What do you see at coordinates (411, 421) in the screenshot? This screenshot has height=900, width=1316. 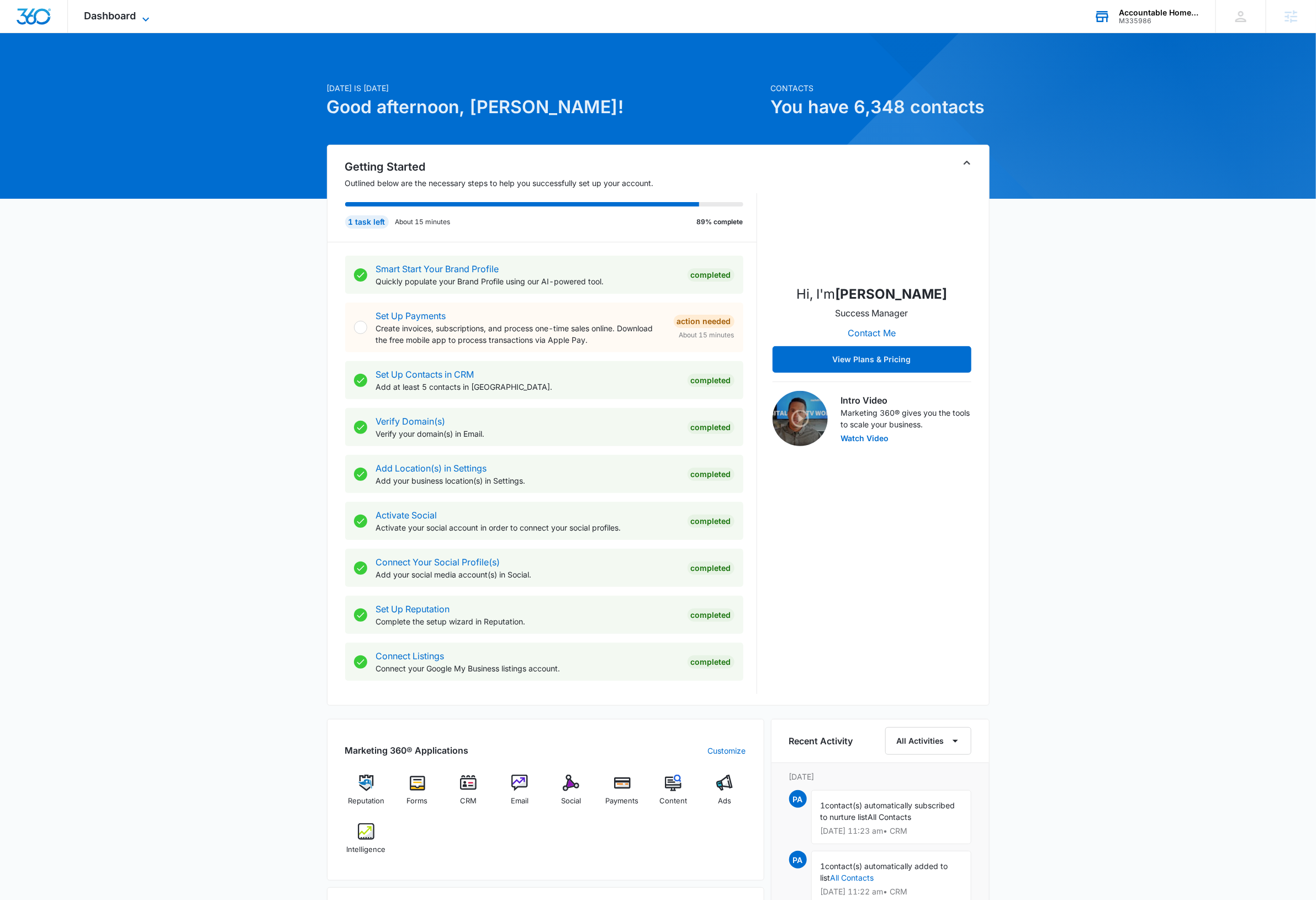 I see `a: Verify Domain(s)` at bounding box center [411, 421].